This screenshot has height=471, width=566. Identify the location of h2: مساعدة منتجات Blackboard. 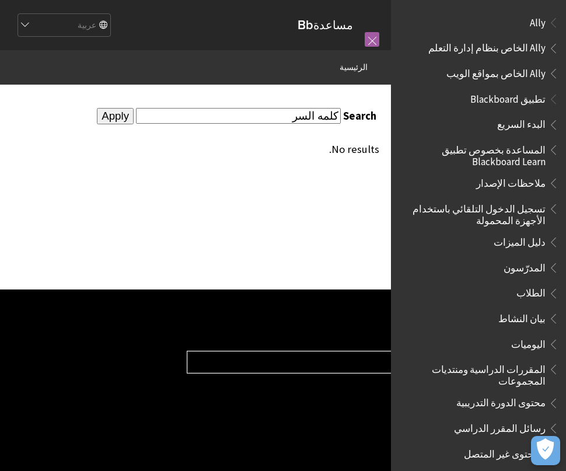
(370, 328).